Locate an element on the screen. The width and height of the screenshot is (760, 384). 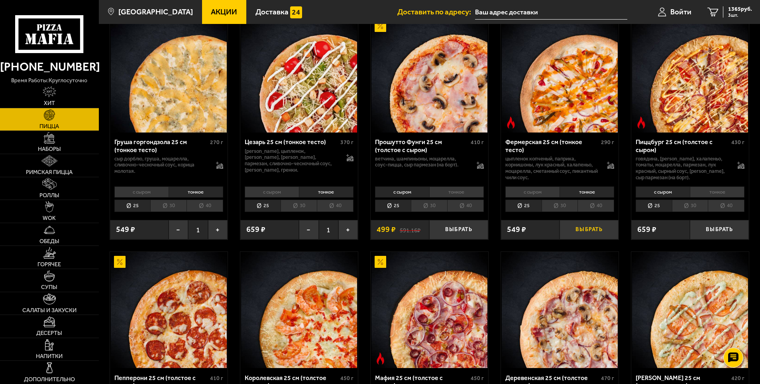
span: 270 г is located at coordinates (217, 142).